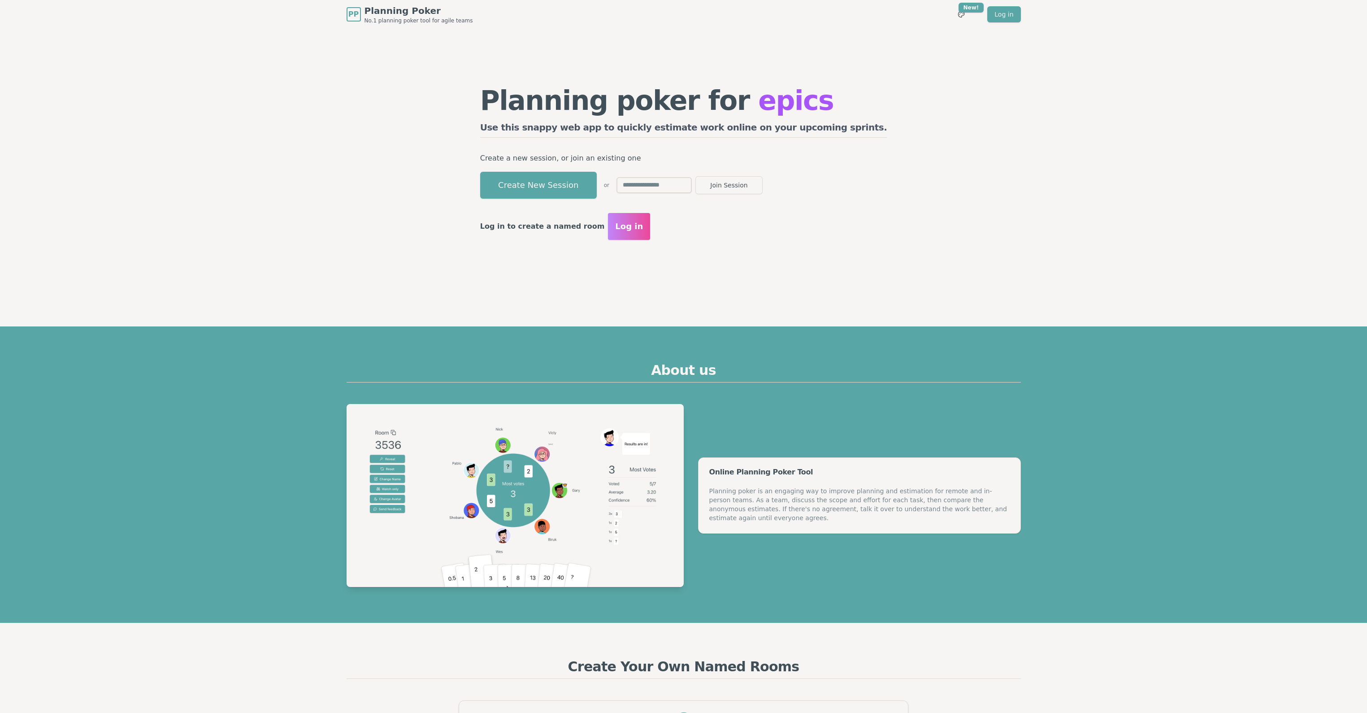 The height and width of the screenshot is (713, 1367). Describe the element at coordinates (729, 185) in the screenshot. I see `button: Join Session` at that location.